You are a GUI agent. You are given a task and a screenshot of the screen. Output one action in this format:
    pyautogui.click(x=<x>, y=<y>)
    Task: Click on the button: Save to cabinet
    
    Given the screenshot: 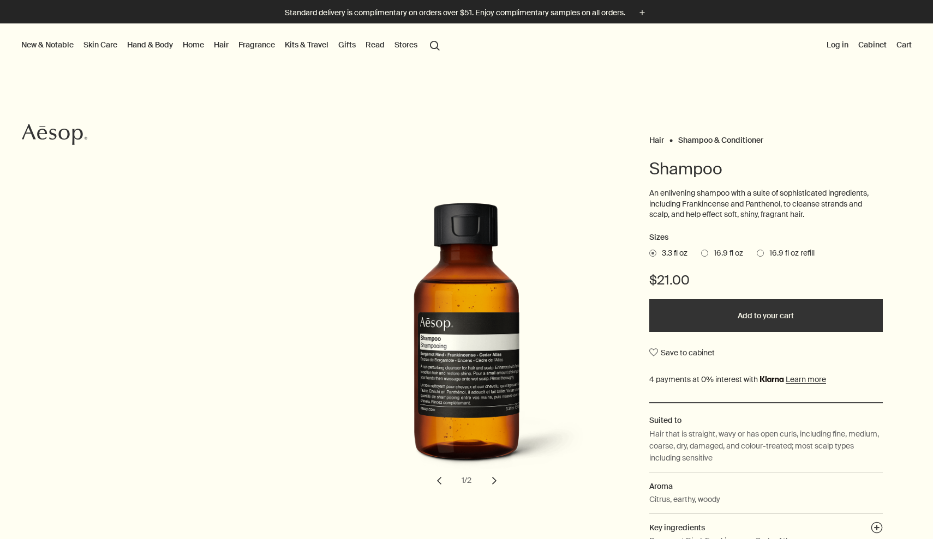 What is the action you would take?
    pyautogui.click(x=682, y=353)
    